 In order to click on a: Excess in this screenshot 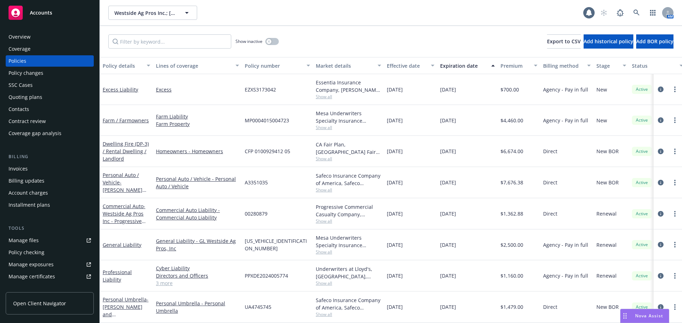, I will do `click(197, 89)`.